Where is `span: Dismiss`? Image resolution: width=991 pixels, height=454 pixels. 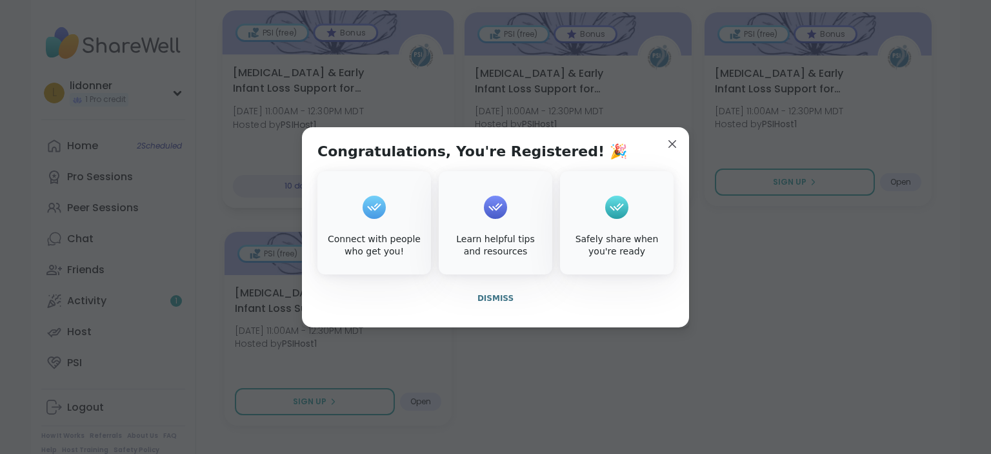 span: Dismiss is located at coordinates (496, 298).